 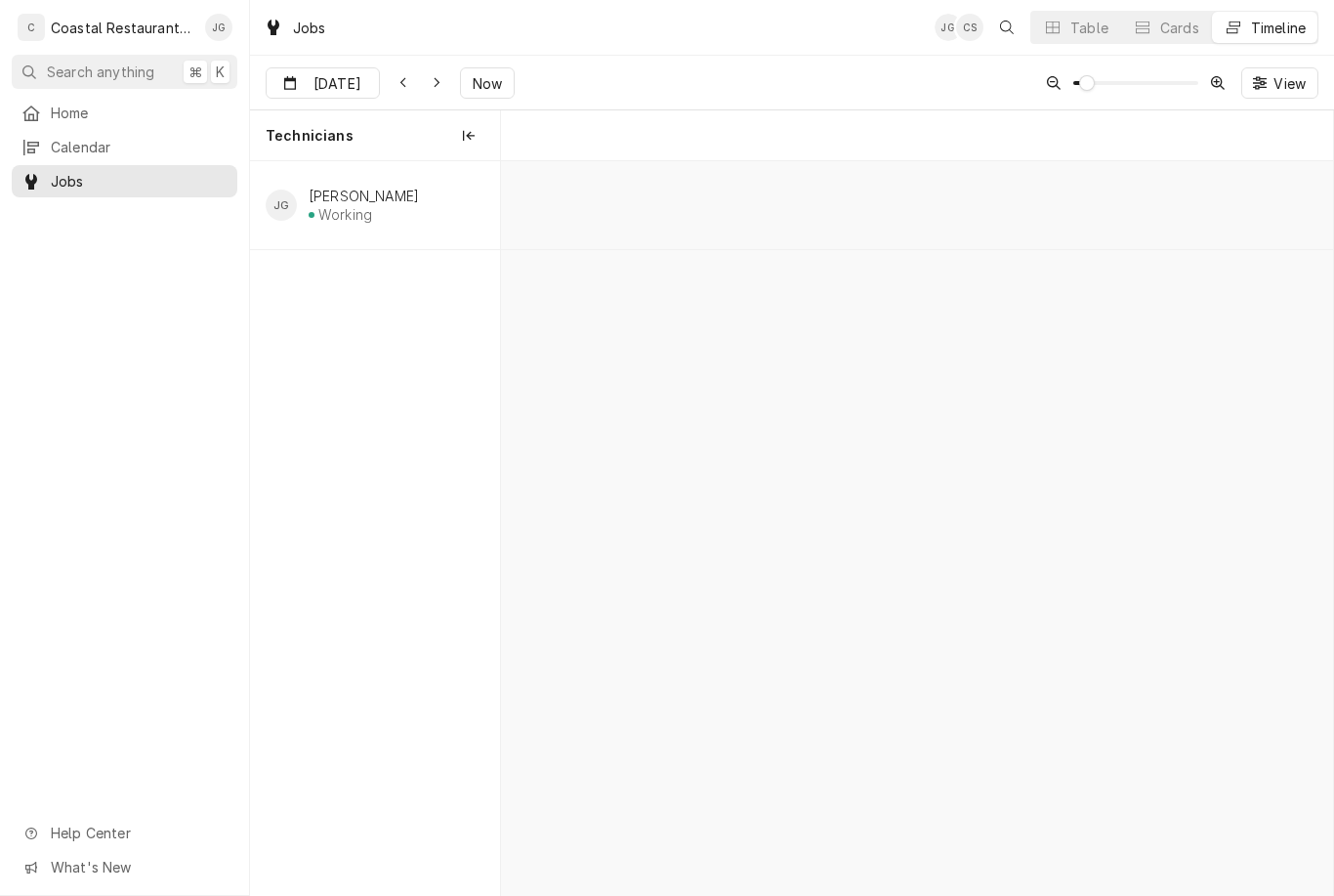 I want to click on span: Technicians, so click(x=309, y=136).